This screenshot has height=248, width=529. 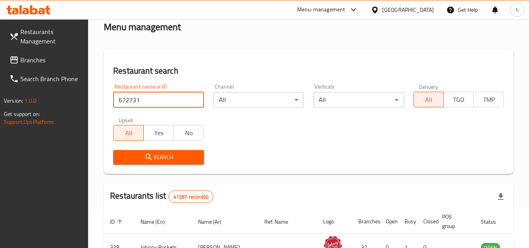 I want to click on th: Busy, so click(x=407, y=221).